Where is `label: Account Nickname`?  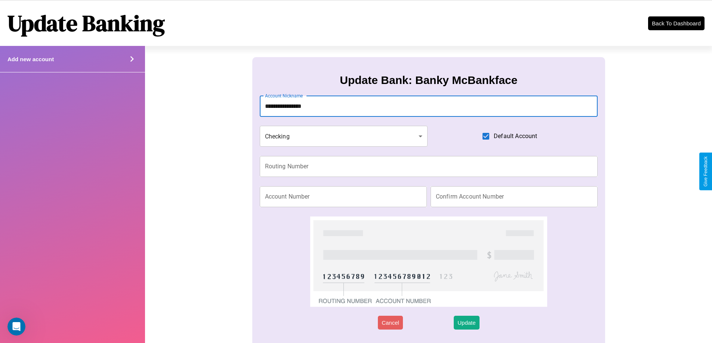 label: Account Nickname is located at coordinates (284, 96).